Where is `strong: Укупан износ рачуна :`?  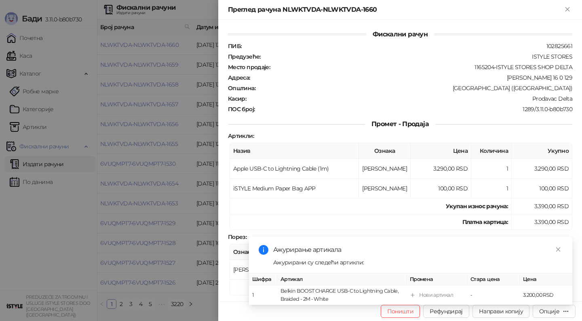
strong: Укупан износ рачуна : is located at coordinates (477, 206).